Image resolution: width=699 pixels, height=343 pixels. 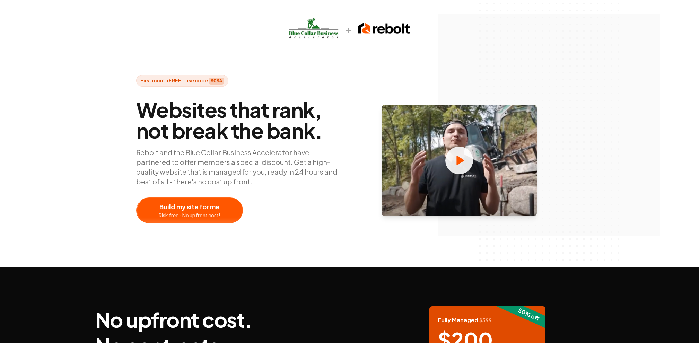 I want to click on img: rebolt-full-dark.png, so click(x=384, y=28).